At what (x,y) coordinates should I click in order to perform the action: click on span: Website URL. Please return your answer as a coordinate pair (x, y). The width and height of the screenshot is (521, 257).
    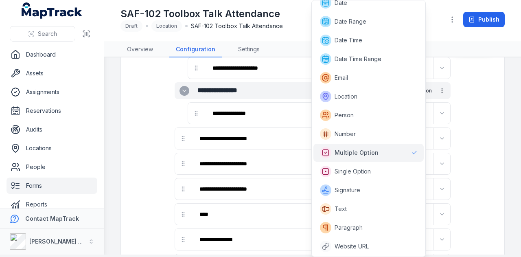
    Looking at the image, I should click on (351, 246).